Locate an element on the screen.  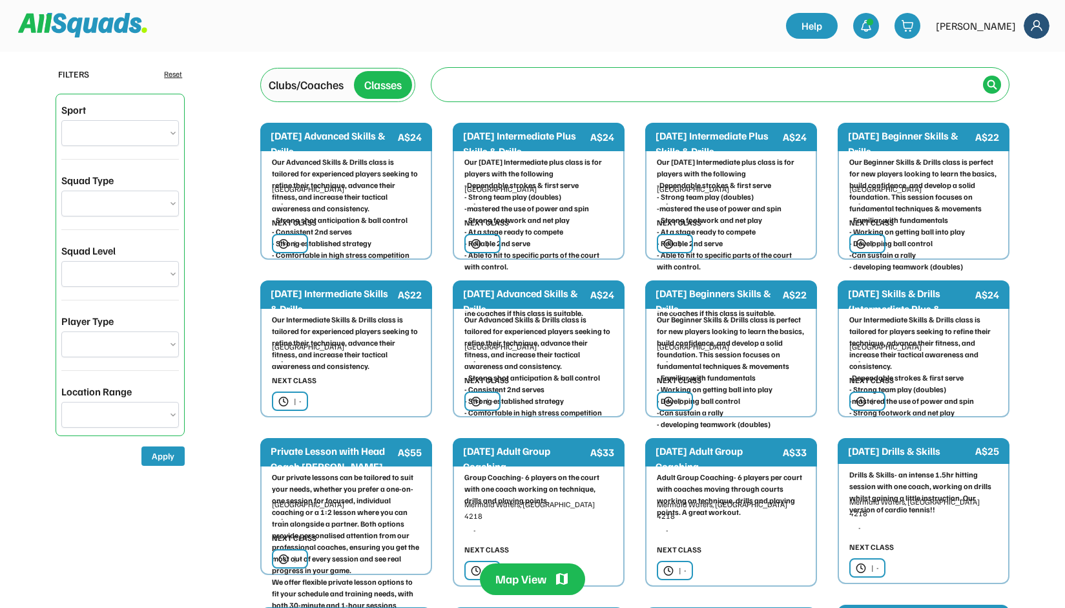
img: shopping-cart-01%20%281%29.svg is located at coordinates (907, 26).